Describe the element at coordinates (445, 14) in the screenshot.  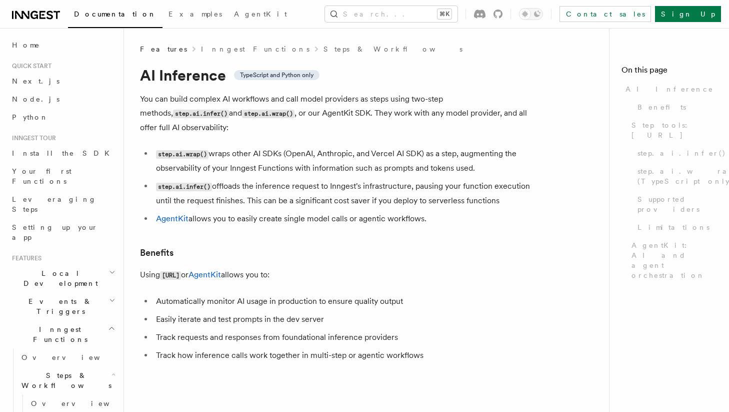
I see `kbd: ⌘K` at that location.